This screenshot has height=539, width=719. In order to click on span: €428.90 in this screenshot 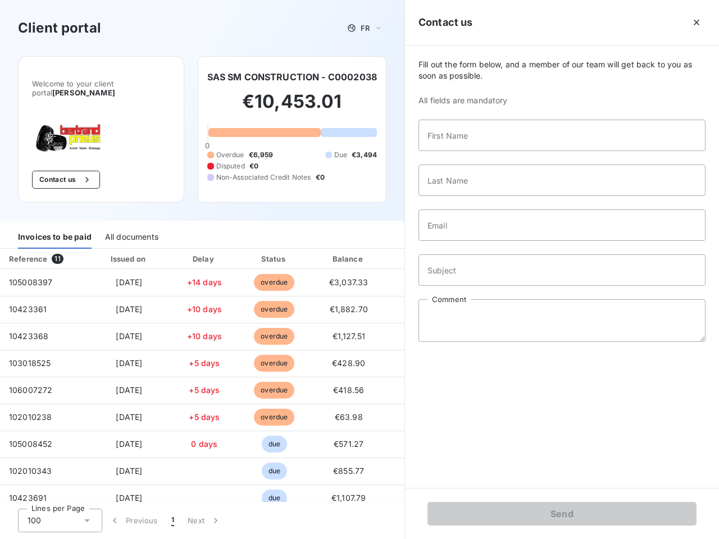, I will do `click(348, 363)`.